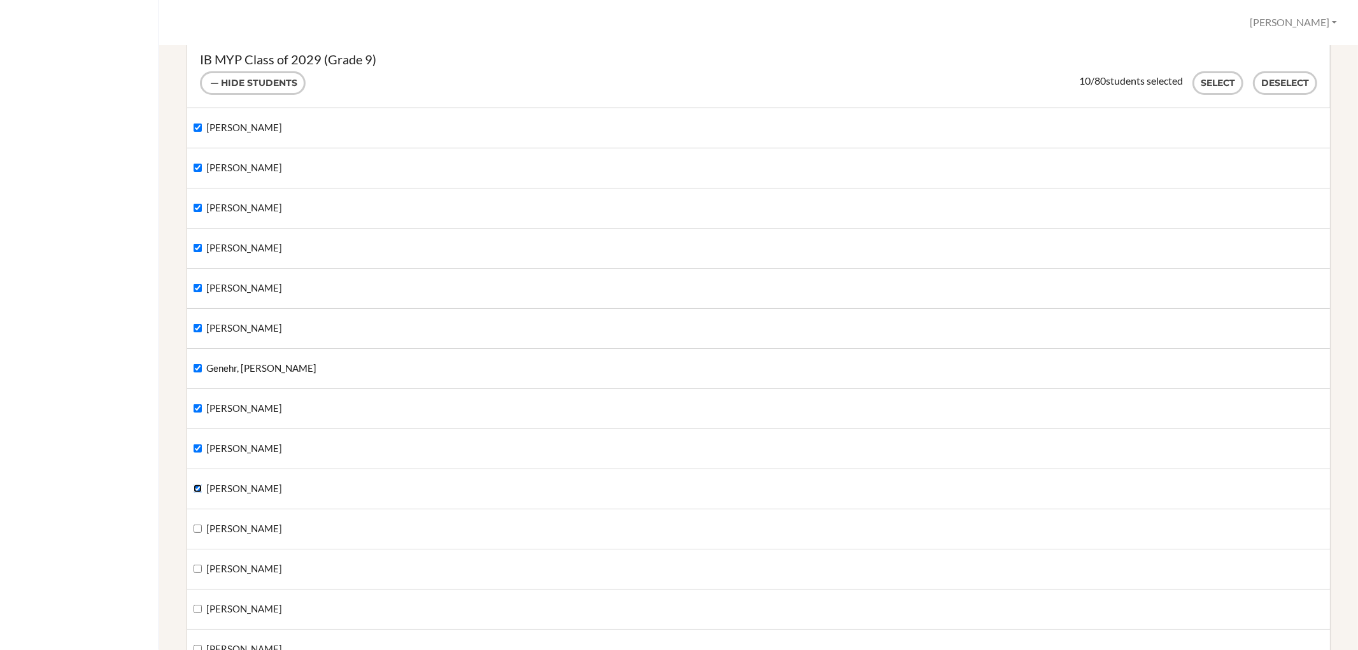  I want to click on button: Hide students, so click(253, 83).